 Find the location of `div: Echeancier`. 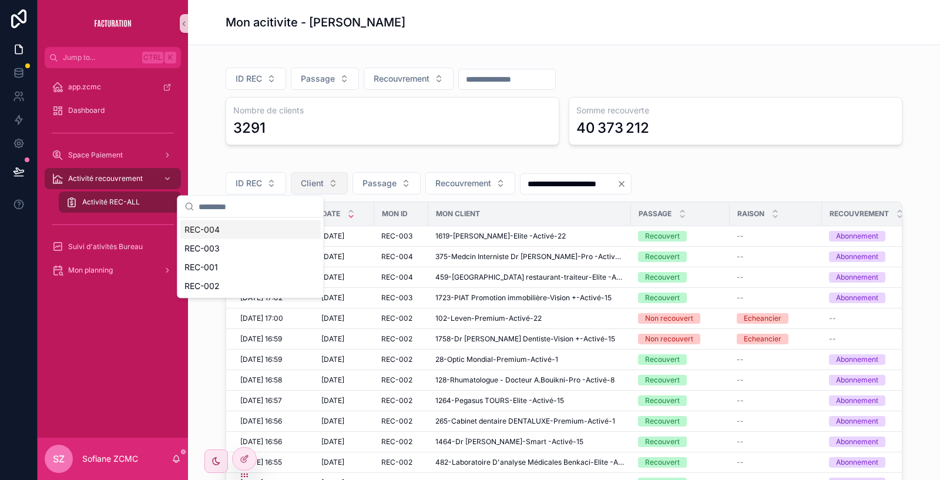

div: Echeancier is located at coordinates (762, 339).